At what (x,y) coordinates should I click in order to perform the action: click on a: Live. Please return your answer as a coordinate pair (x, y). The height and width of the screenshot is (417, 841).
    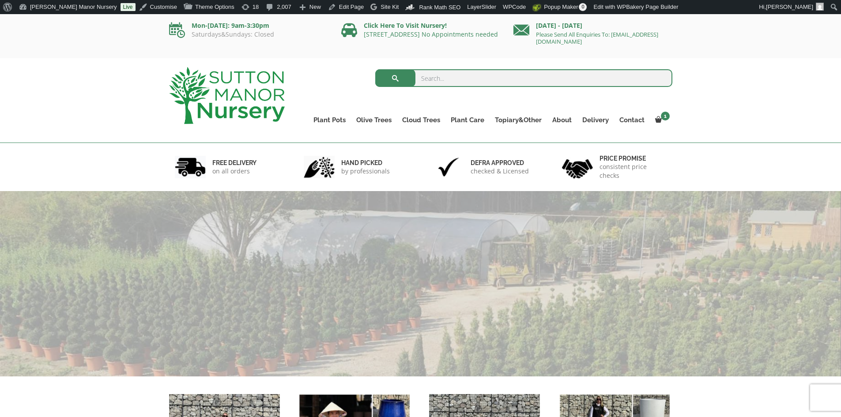
    Looking at the image, I should click on (128, 7).